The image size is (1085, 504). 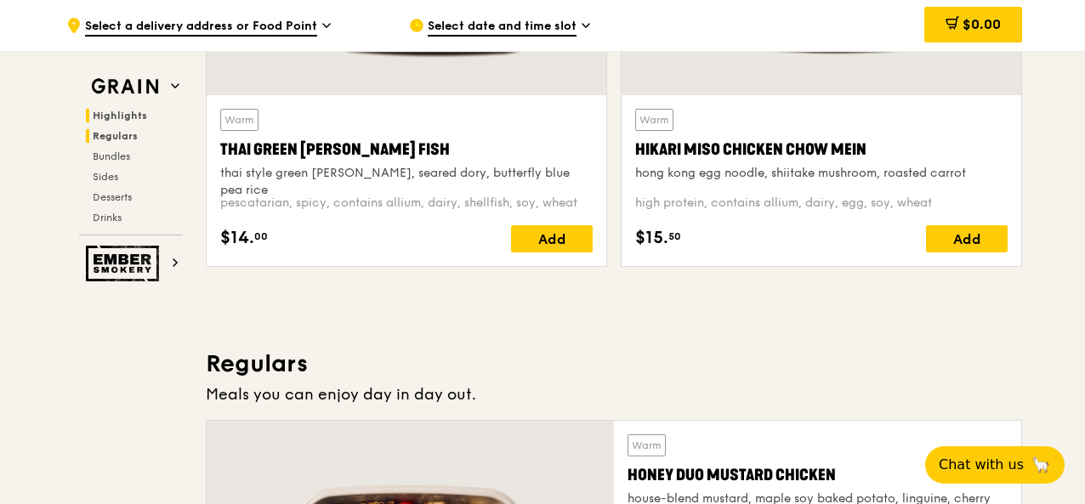 I want to click on span: $14., so click(x=237, y=238).